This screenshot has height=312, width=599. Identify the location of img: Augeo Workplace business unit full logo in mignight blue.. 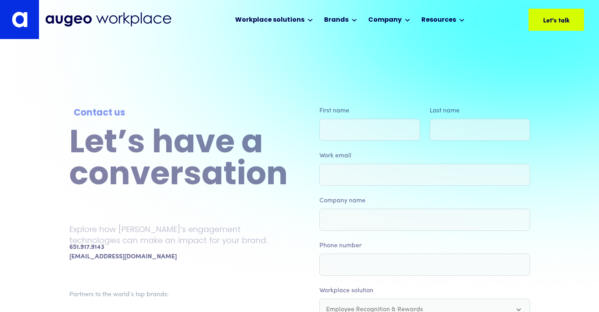
(108, 19).